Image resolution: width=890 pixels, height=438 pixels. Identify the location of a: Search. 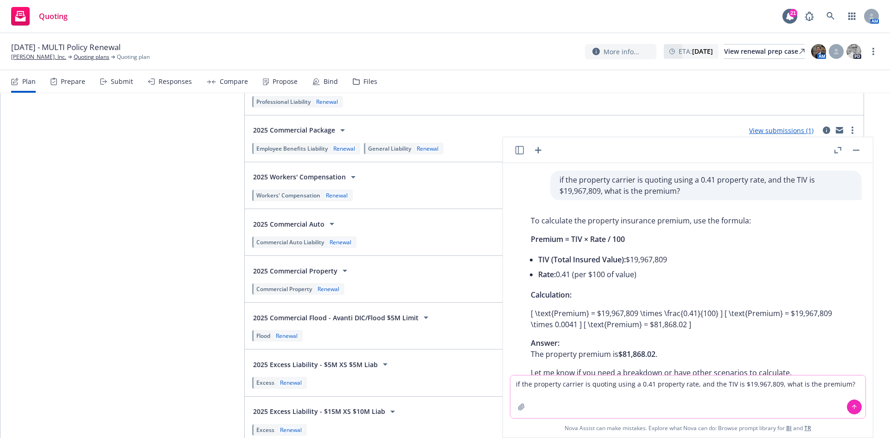
(831, 16).